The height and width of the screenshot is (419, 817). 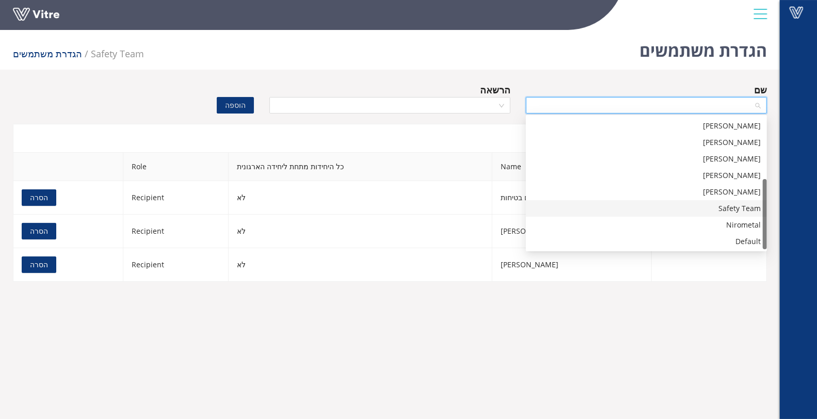 I want to click on th: כל היחידות מתחת ליחידה הארגונית, so click(x=360, y=167).